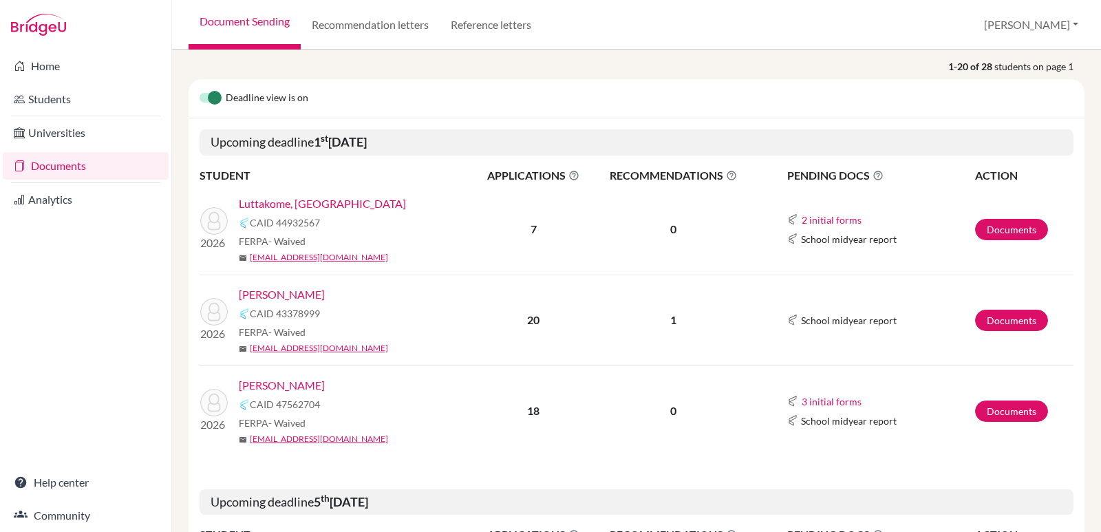 This screenshot has height=532, width=1101. What do you see at coordinates (85, 515) in the screenshot?
I see `a: Community` at bounding box center [85, 515].